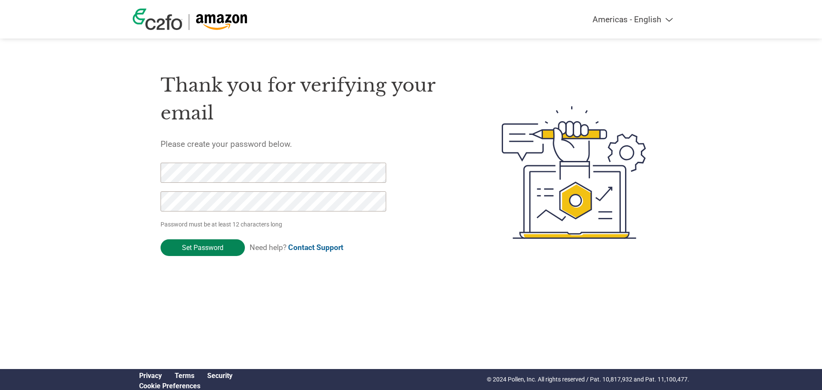 The width and height of the screenshot is (822, 390). Describe the element at coordinates (296, 248) in the screenshot. I see `span: Need help?` at that location.